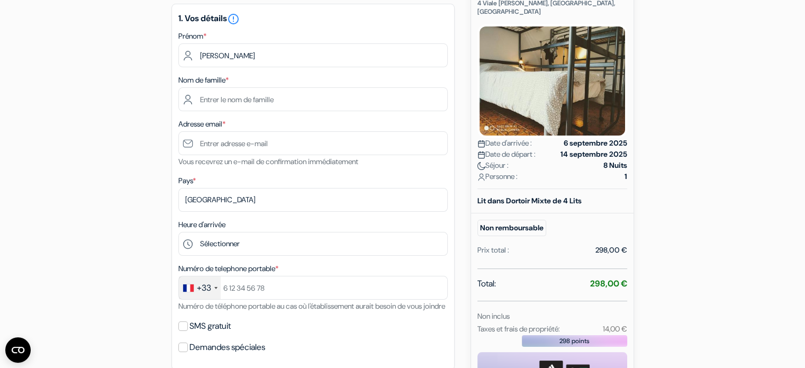 This screenshot has height=368, width=805. I want to click on div: France: +33, so click(200, 287).